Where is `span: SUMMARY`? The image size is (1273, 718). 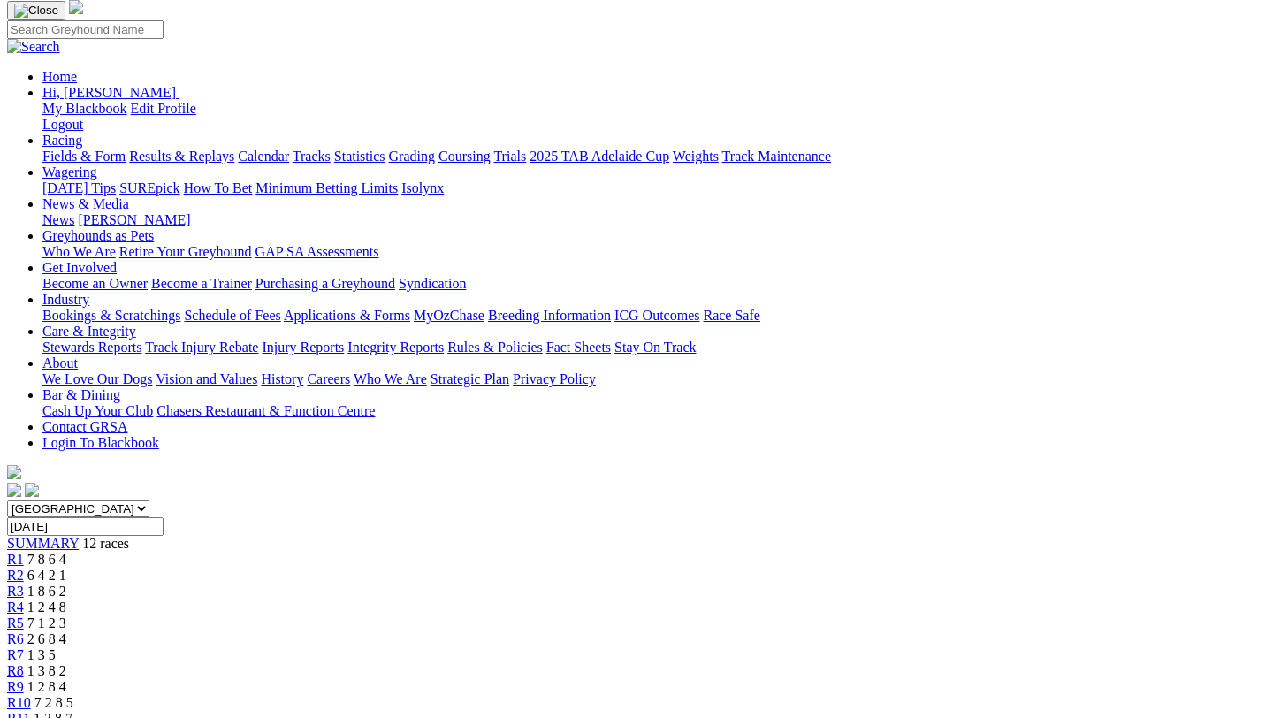
span: SUMMARY is located at coordinates (42, 543).